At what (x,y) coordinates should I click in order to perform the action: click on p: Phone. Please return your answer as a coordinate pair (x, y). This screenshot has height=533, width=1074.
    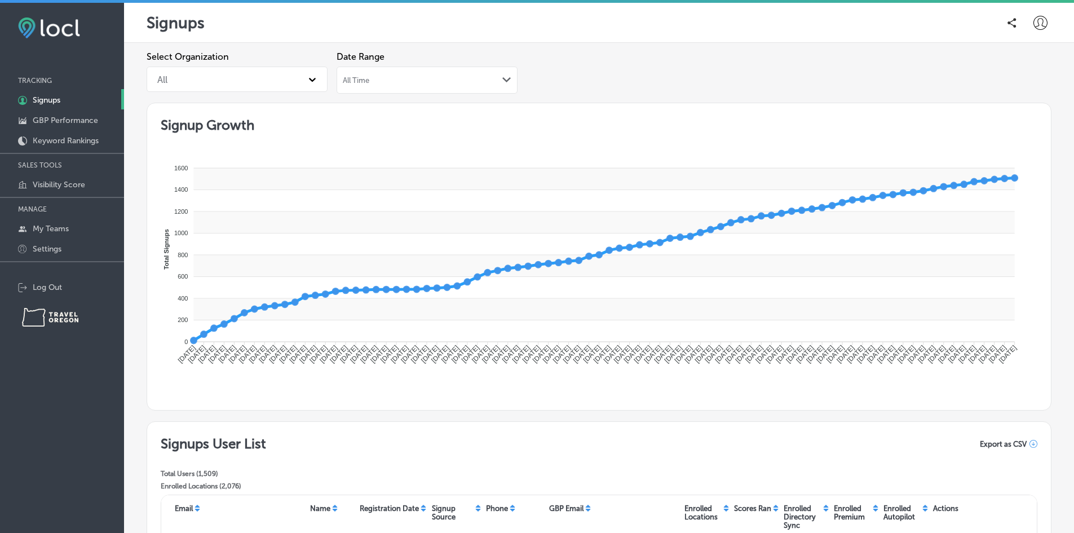
    Looking at the image, I should click on (497, 508).